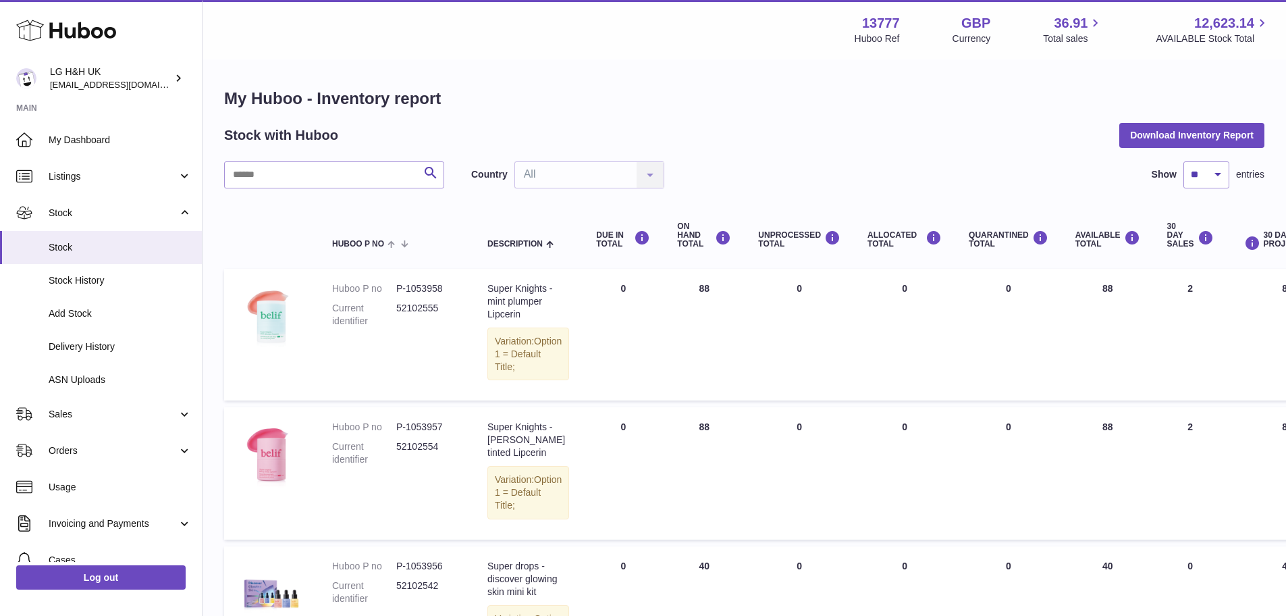 The width and height of the screenshot is (1286, 616). Describe the element at coordinates (971, 38) in the screenshot. I see `div: Currency` at that location.